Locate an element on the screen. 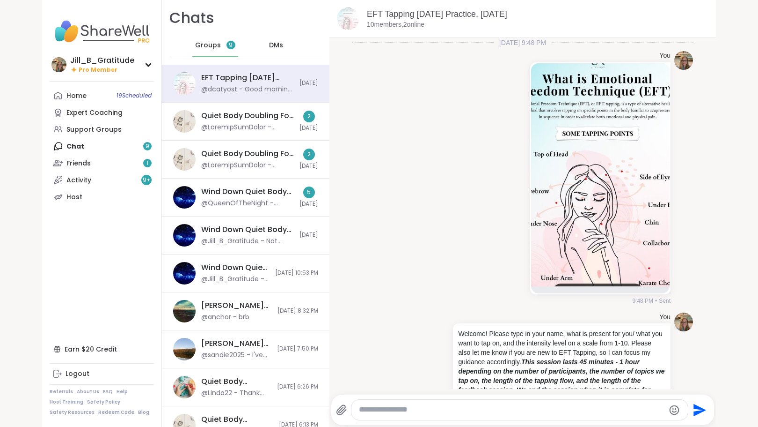  a: Safety Policy is located at coordinates (103, 402).